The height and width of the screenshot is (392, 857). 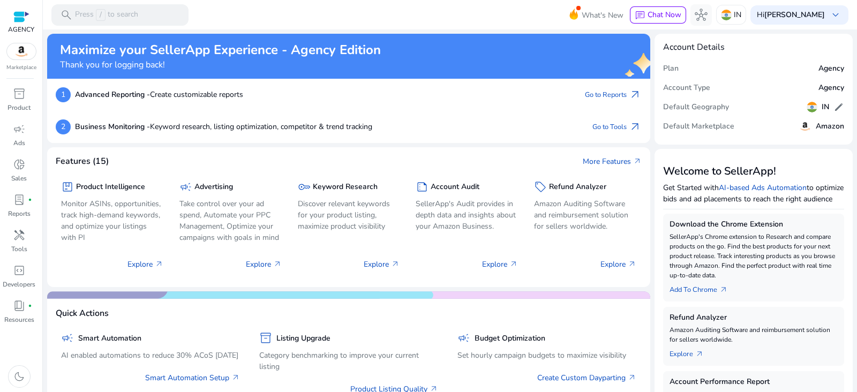 What do you see at coordinates (19, 214) in the screenshot?
I see `p: Reports` at bounding box center [19, 214].